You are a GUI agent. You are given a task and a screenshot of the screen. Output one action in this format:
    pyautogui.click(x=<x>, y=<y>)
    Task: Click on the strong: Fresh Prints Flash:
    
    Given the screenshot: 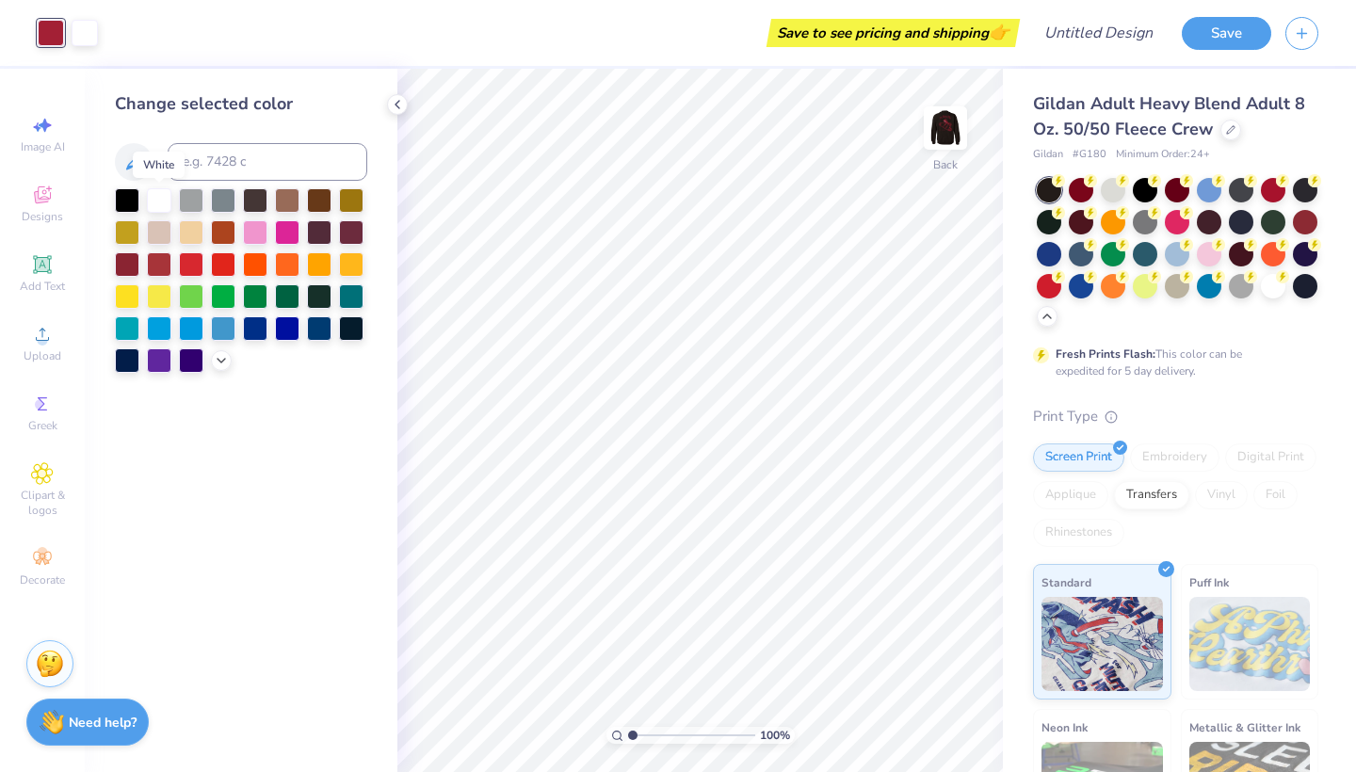 What is the action you would take?
    pyautogui.click(x=1105, y=354)
    